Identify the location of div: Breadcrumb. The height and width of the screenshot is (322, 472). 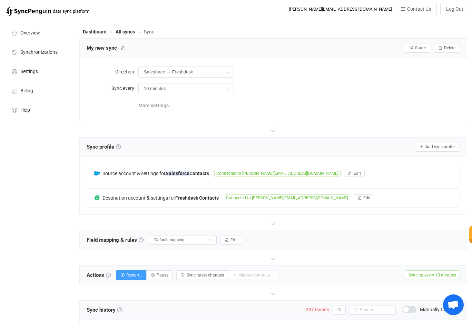
(118, 32).